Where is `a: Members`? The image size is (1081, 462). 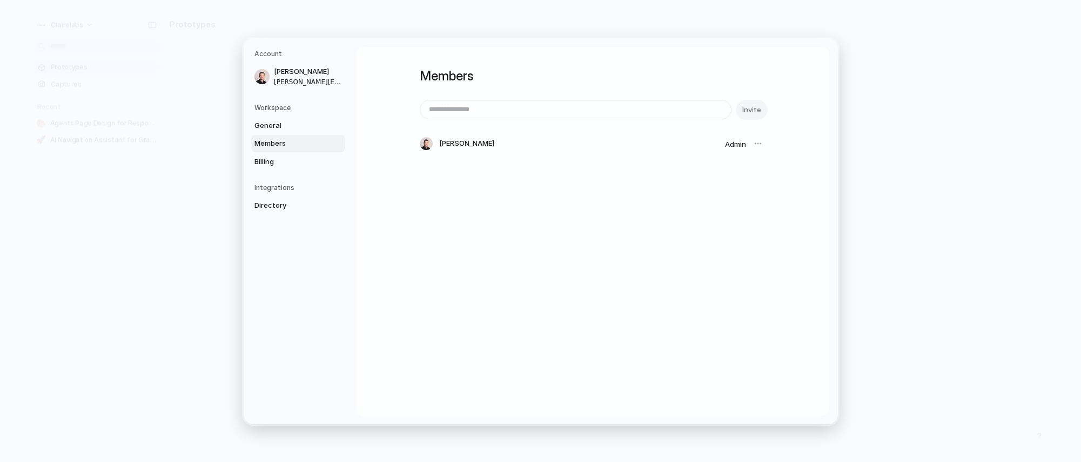 a: Members is located at coordinates (298, 144).